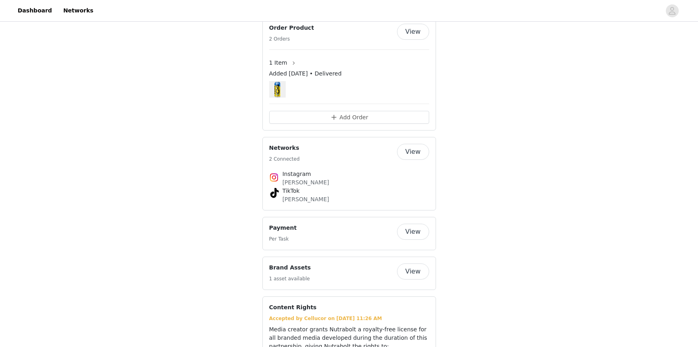  What do you see at coordinates (285, 148) in the screenshot?
I see `h4: Networks` at bounding box center [285, 148].